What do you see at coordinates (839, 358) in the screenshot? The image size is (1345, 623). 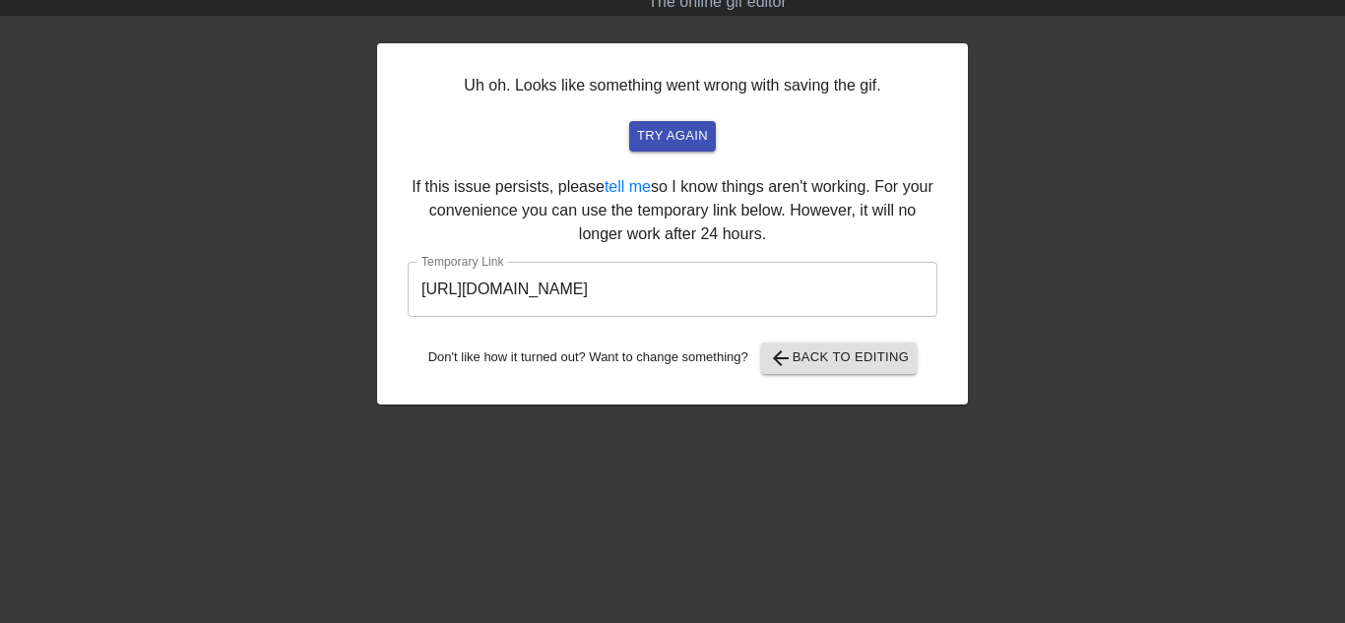 I see `button: Back to Editing` at bounding box center [839, 358].